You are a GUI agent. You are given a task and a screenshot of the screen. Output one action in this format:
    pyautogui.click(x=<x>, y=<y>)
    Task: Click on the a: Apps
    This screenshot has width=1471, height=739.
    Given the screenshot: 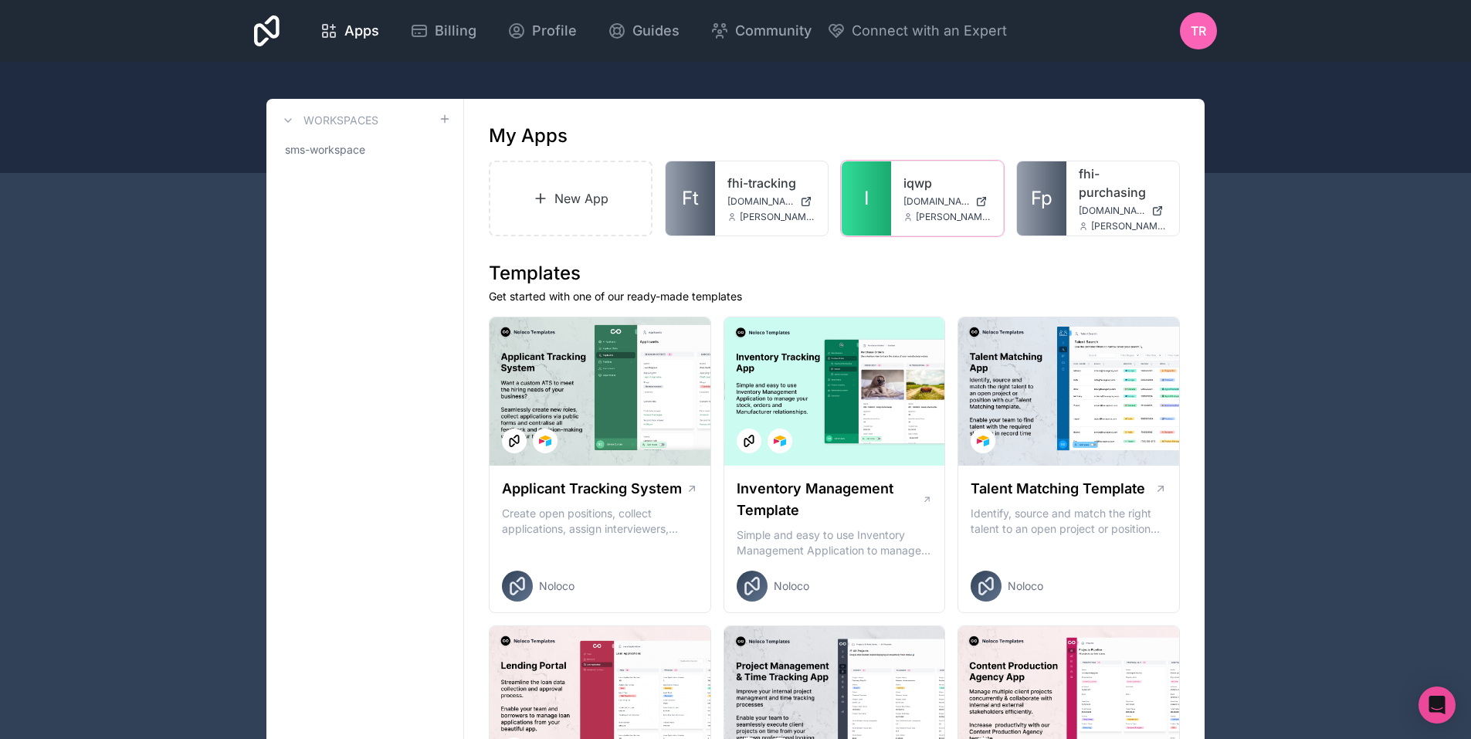 What is the action you would take?
    pyautogui.click(x=349, y=31)
    